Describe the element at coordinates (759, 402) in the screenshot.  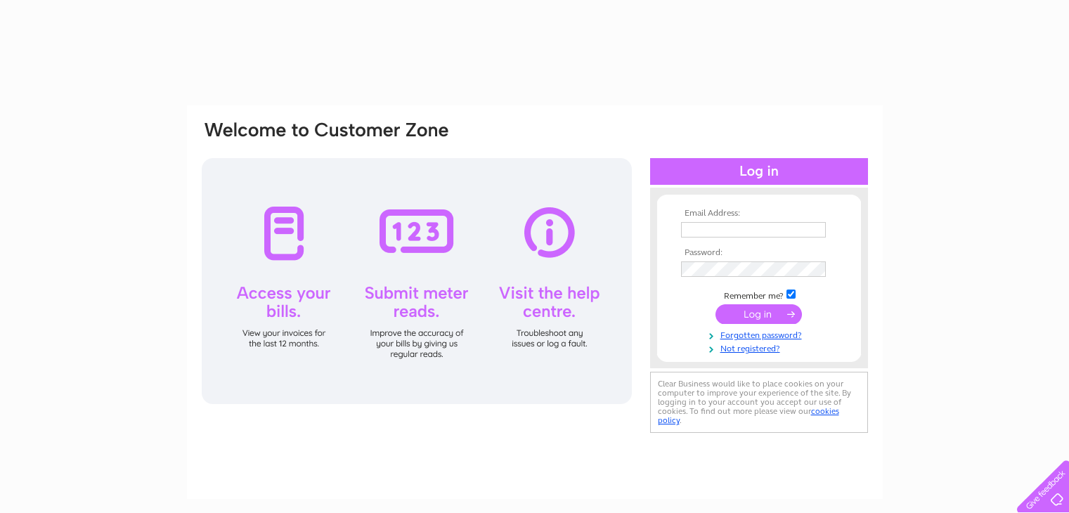
I see `div: Clear Business would like to place cookies on your computer to improve your experience of the sit...` at that location.